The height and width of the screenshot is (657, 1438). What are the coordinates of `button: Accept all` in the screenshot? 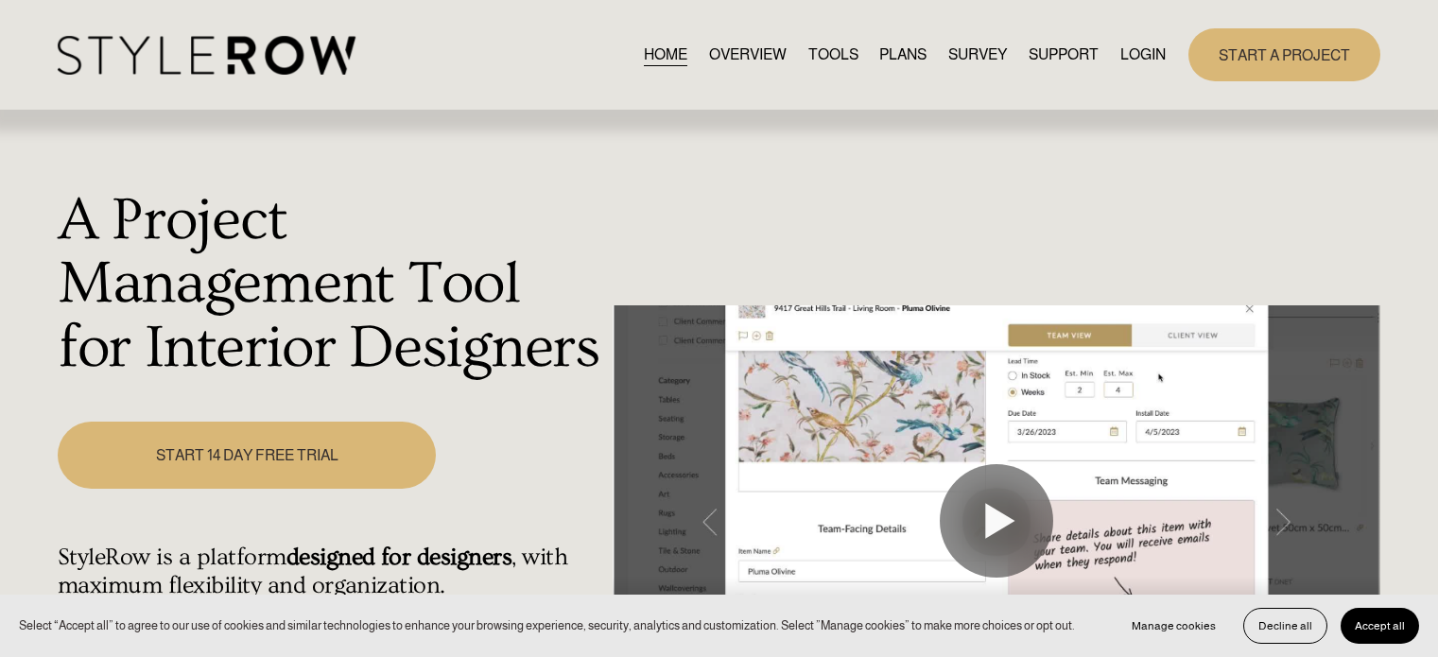 It's located at (1380, 626).